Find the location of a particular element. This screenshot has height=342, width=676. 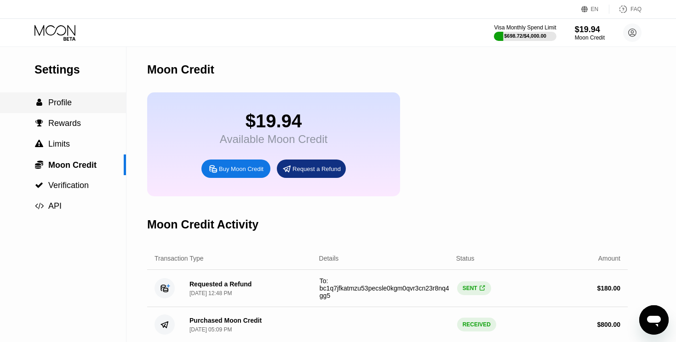

span: API is located at coordinates (55, 206).